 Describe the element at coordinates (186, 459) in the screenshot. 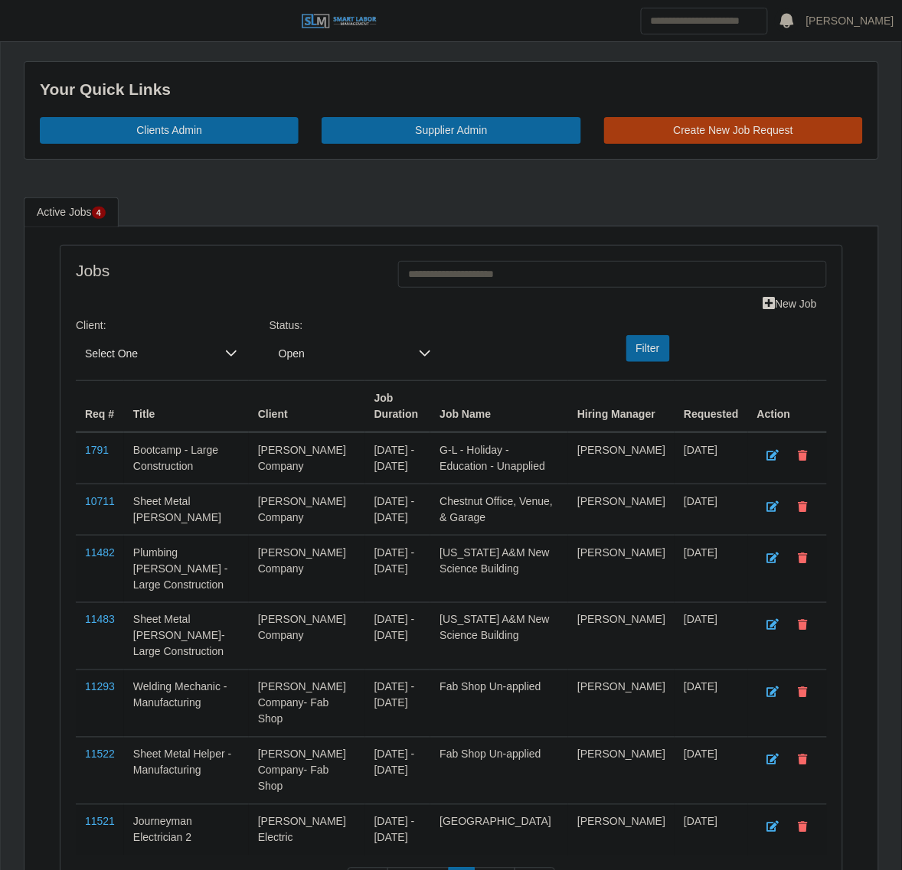

I see `td: Bootcamp - Large Construction` at that location.